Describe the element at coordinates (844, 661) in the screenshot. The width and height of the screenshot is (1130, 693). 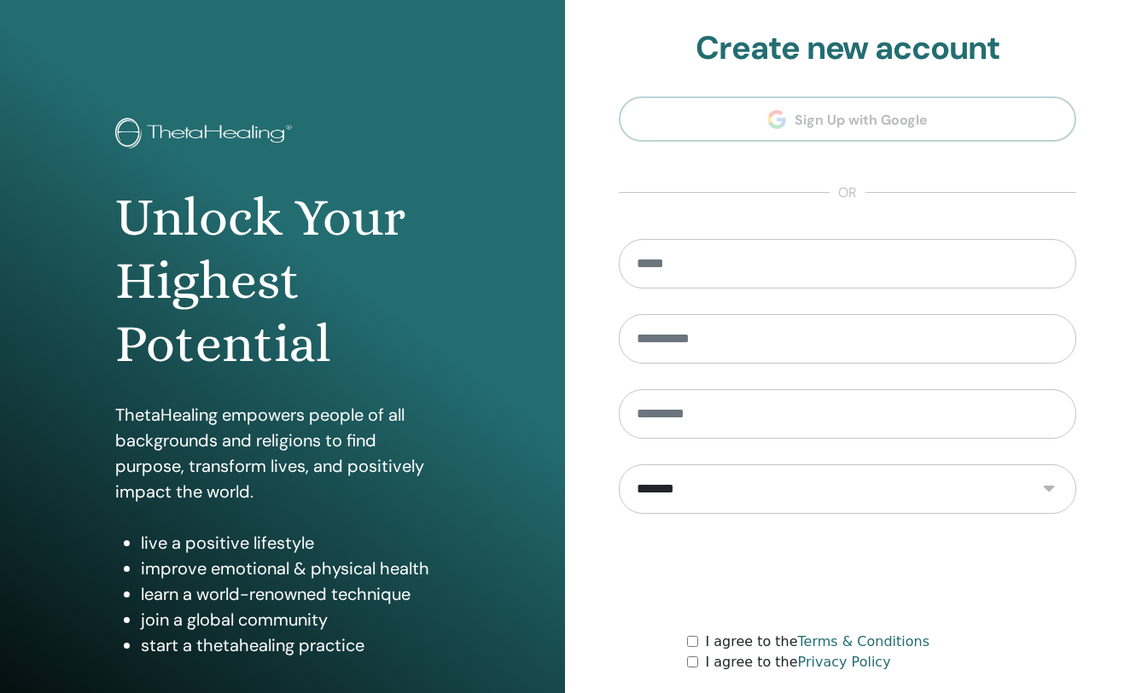
I see `a: Privacy Policy` at that location.